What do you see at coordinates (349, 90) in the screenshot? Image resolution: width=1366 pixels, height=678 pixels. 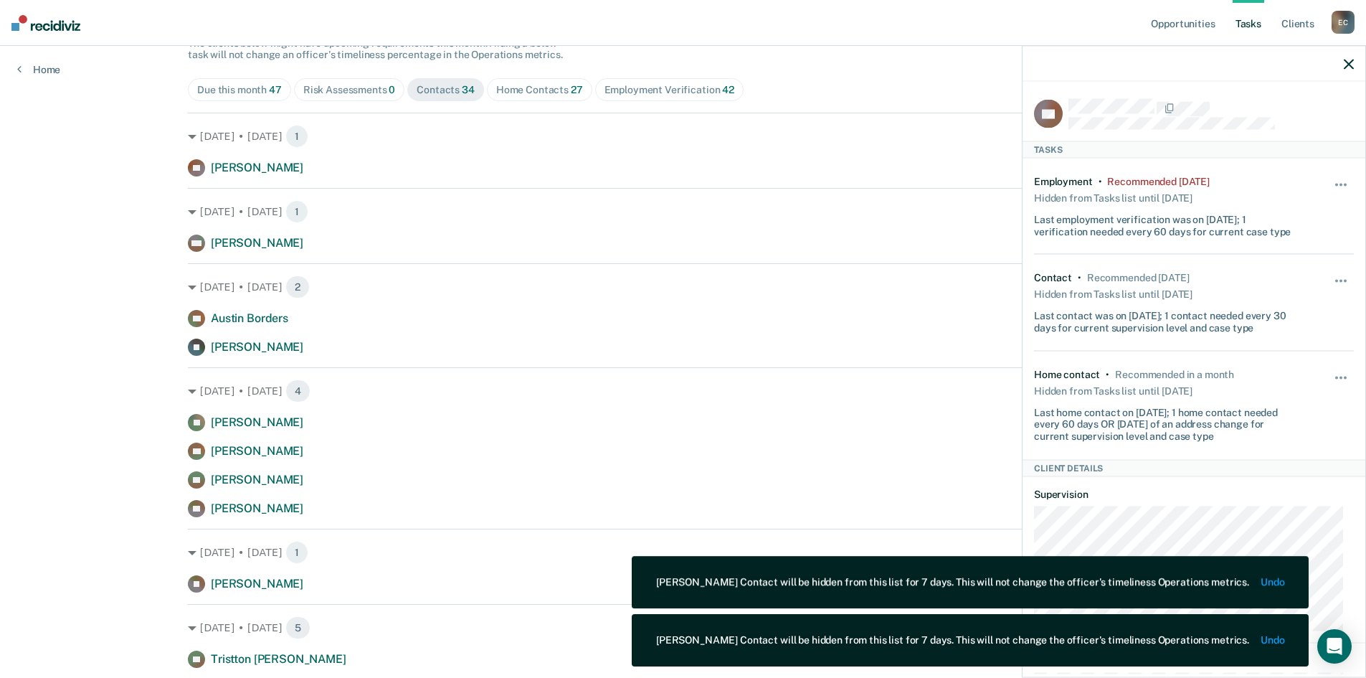 I see `div: Risk Assessments` at bounding box center [349, 90].